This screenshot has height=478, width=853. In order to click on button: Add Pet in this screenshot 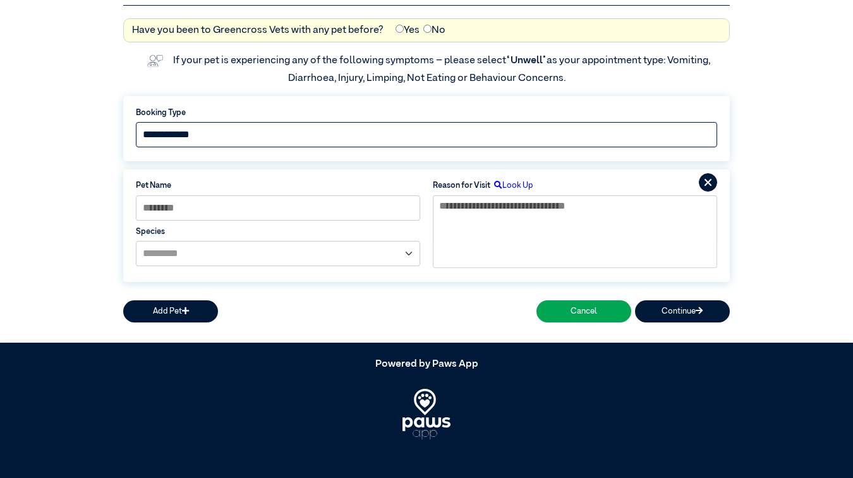, I will do `click(171, 311)`.